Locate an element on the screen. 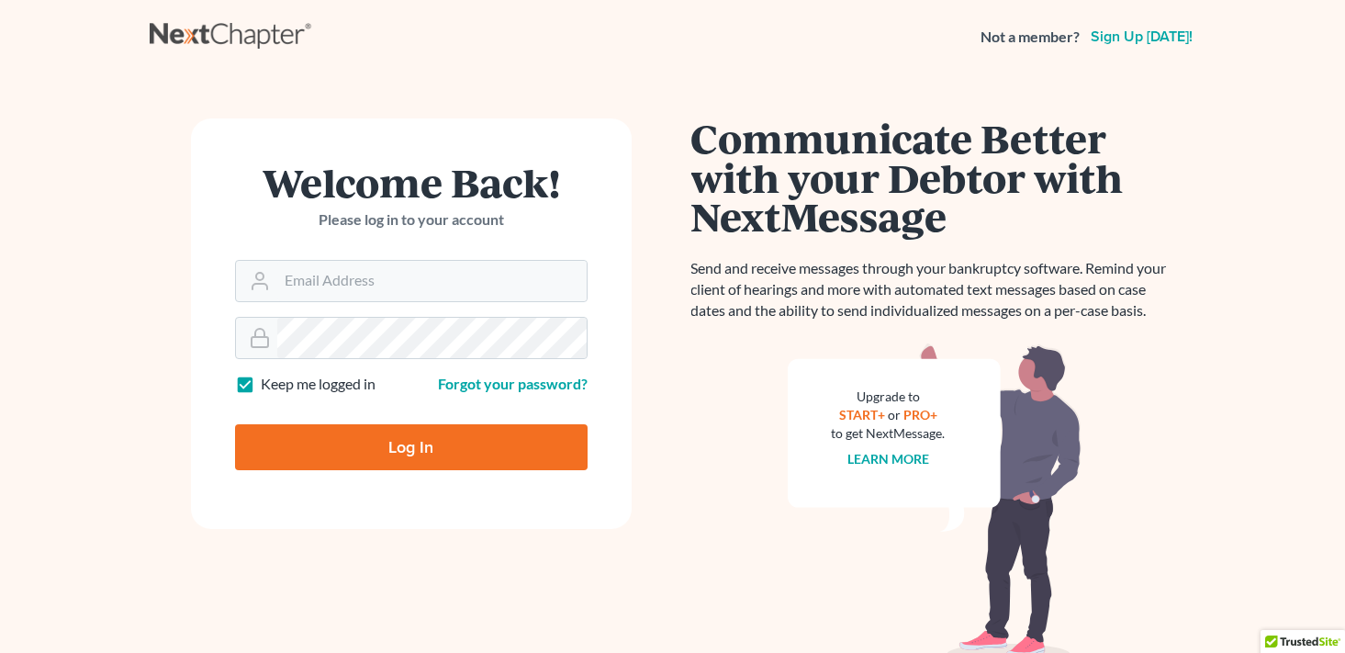 The image size is (1345, 653). a: PRO+ is located at coordinates (920, 414).